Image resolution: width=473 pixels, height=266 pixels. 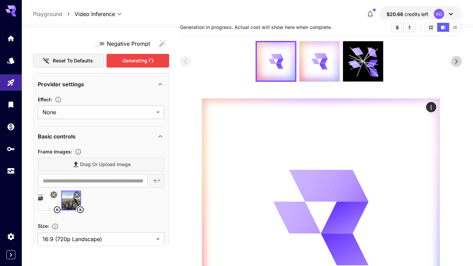 What do you see at coordinates (417, 14) in the screenshot?
I see `span: credits left` at bounding box center [417, 14].